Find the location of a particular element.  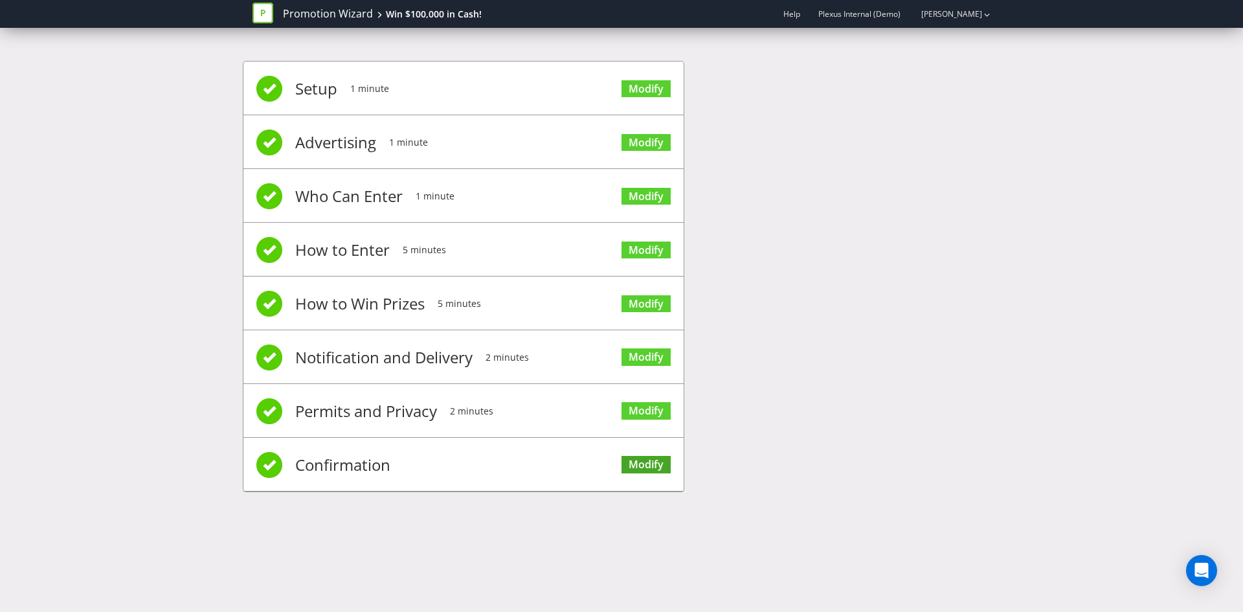

span: Permits and Privacy is located at coordinates (366, 411).